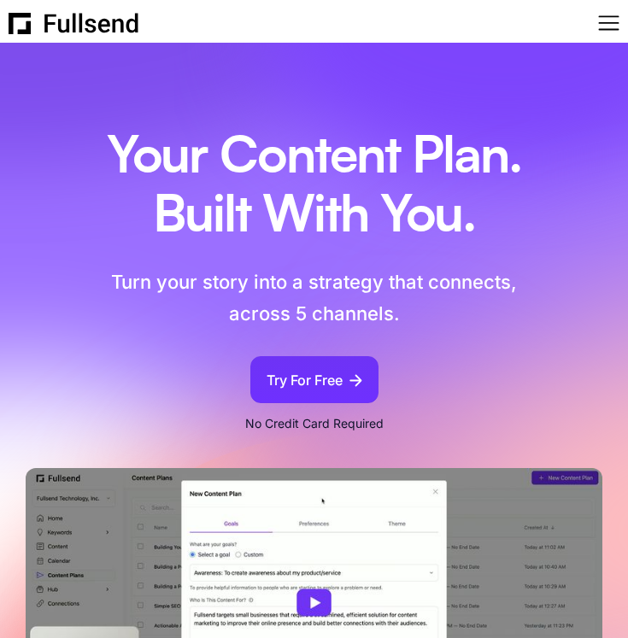 The width and height of the screenshot is (628, 638). Describe the element at coordinates (74, 21) in the screenshot. I see `a: home` at that location.